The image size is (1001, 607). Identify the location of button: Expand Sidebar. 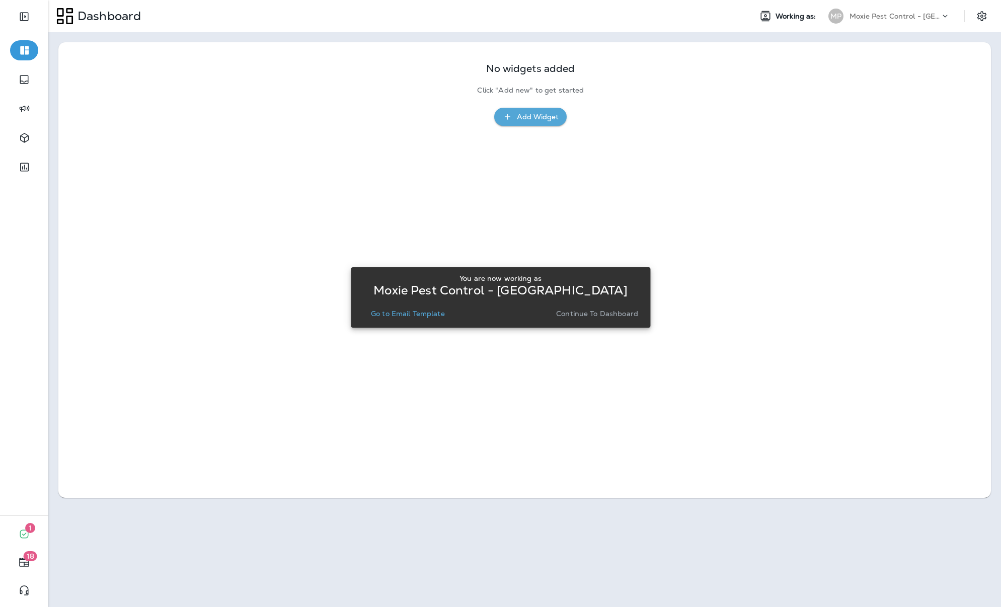
(24, 17).